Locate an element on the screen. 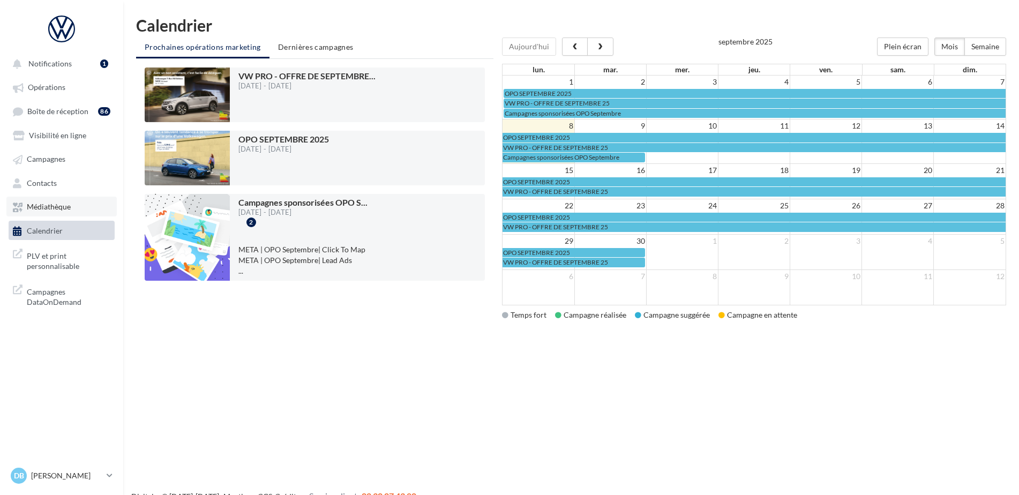 Image resolution: width=1019 pixels, height=495 pixels. td: 12 is located at coordinates (826, 126).